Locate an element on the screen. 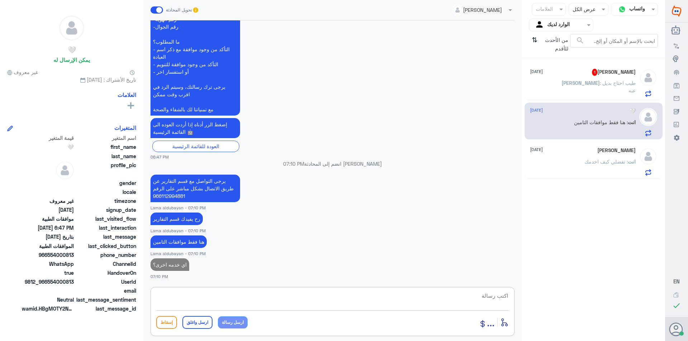  span: : هنا فقط موافقات التامين is located at coordinates (601, 122).